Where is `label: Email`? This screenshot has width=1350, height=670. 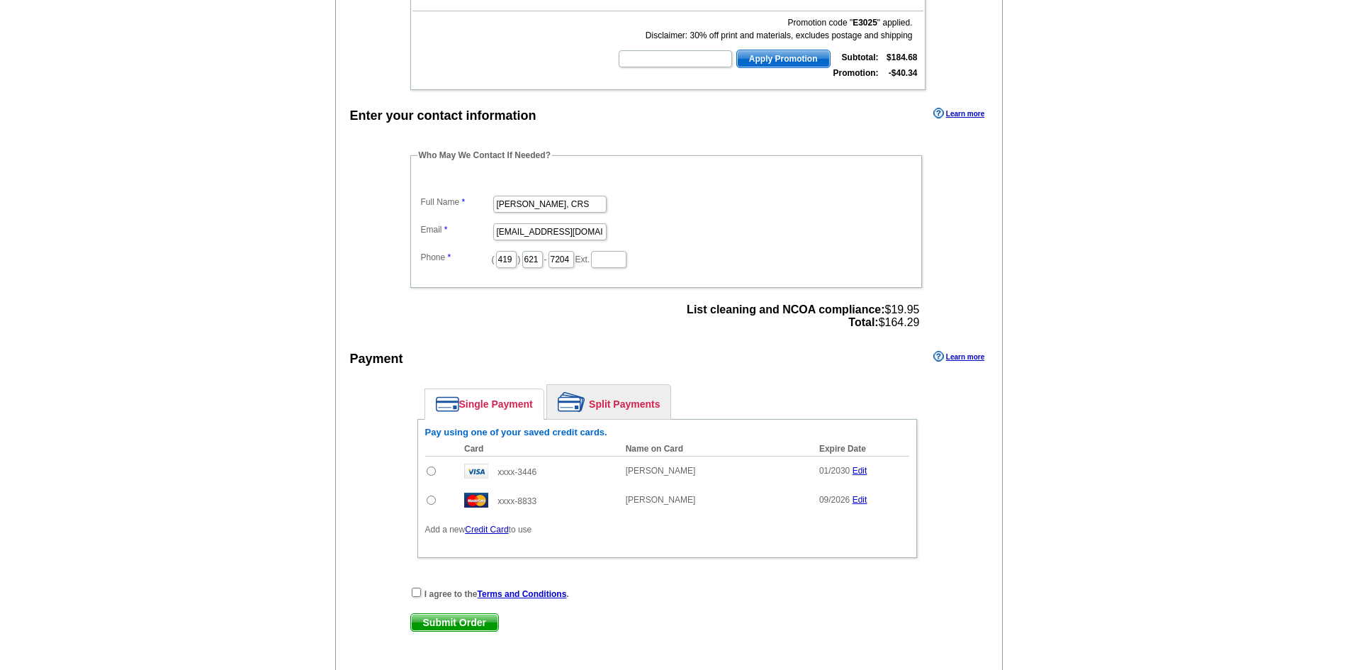 label: Email is located at coordinates (456, 230).